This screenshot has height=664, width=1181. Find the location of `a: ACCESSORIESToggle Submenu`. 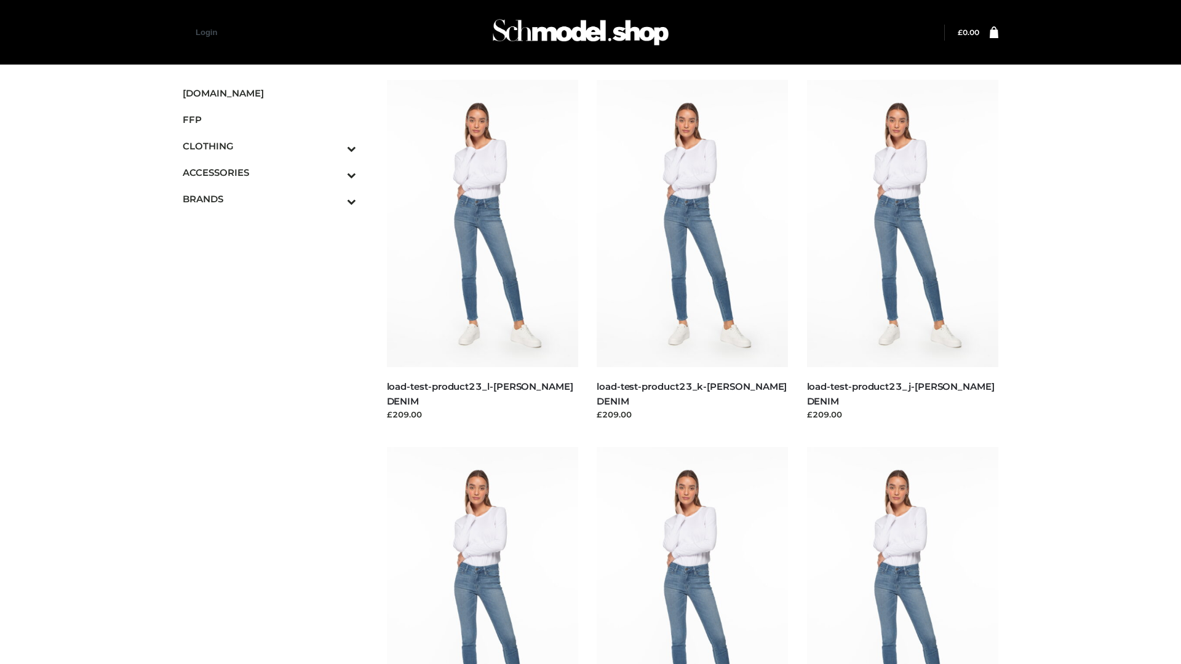

a: ACCESSORIESToggle Submenu is located at coordinates (269, 172).